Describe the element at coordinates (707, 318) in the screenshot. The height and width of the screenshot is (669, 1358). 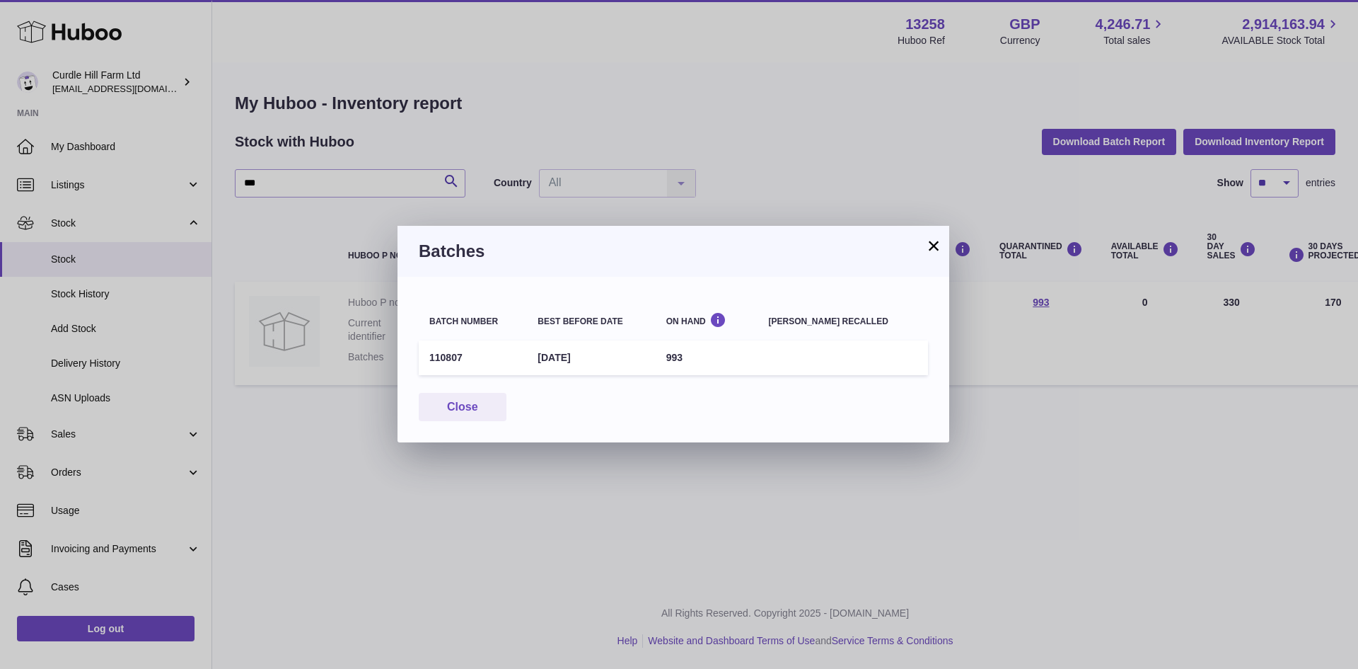
I see `div: On Hand` at that location.